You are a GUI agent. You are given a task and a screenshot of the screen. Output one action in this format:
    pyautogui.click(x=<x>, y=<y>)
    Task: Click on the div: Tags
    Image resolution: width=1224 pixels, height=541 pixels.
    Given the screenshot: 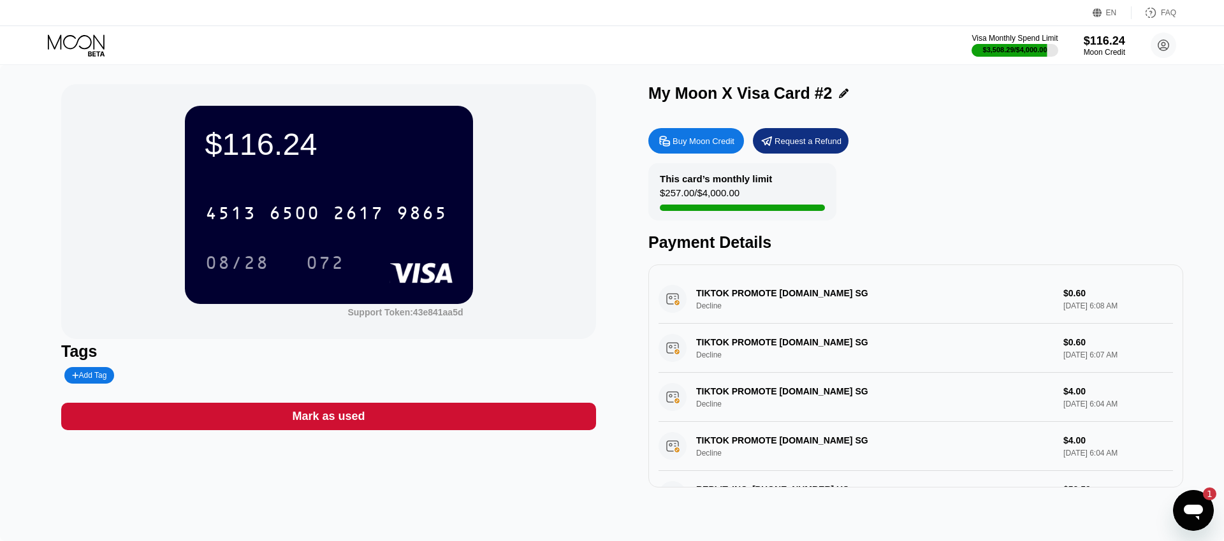 What is the action you would take?
    pyautogui.click(x=328, y=351)
    